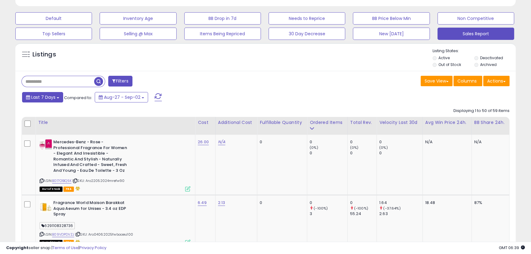 The height and width of the screenshot is (254, 531). Describe the element at coordinates (400, 122) in the screenshot. I see `div: Velocity Last 30d` at that location.